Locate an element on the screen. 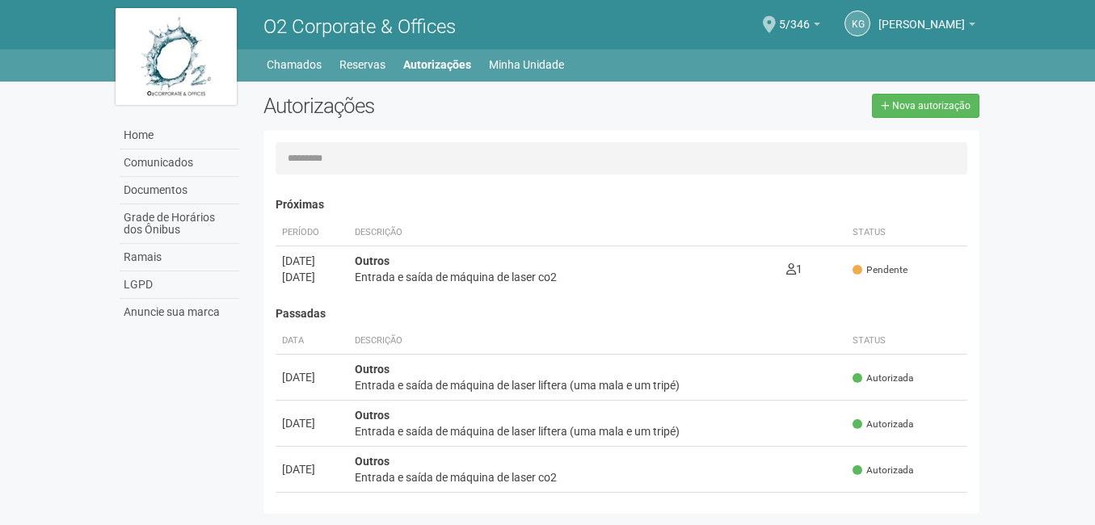 This screenshot has width=1095, height=525. a: Anuncie sua marca is located at coordinates (179, 312).